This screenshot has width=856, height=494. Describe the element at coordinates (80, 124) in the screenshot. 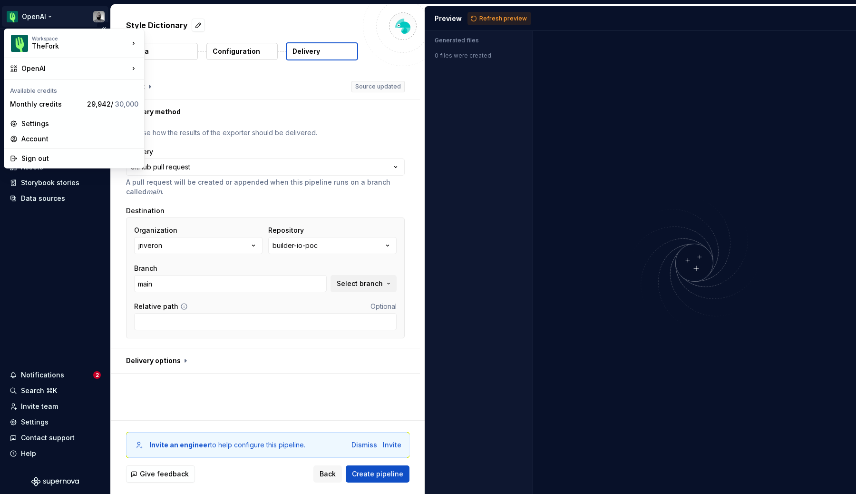

I see `div: Settings` at that location.